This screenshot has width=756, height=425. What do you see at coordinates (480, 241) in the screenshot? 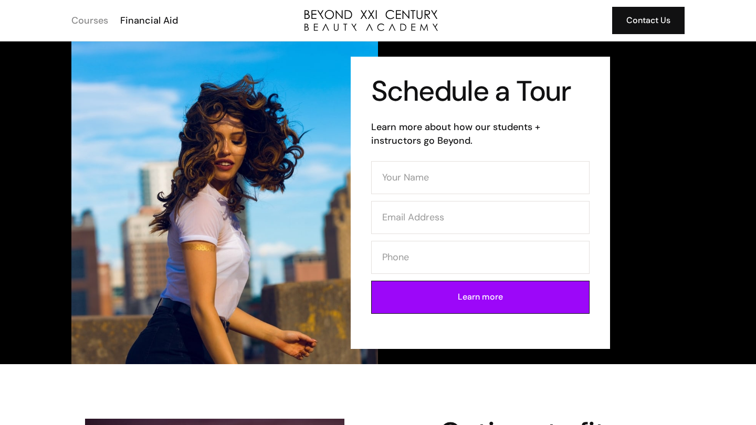
I see `form: Contact Form` at bounding box center [480, 241].